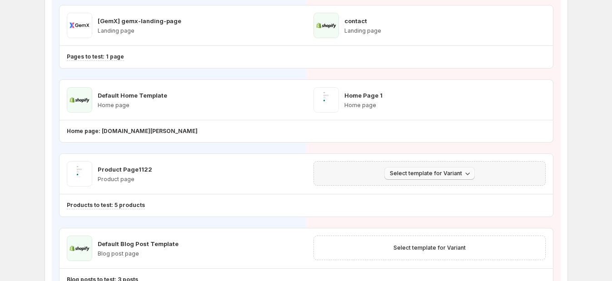 This screenshot has height=281, width=612. What do you see at coordinates (80, 249) in the screenshot?
I see `img: Default Blog Post Template` at bounding box center [80, 249].